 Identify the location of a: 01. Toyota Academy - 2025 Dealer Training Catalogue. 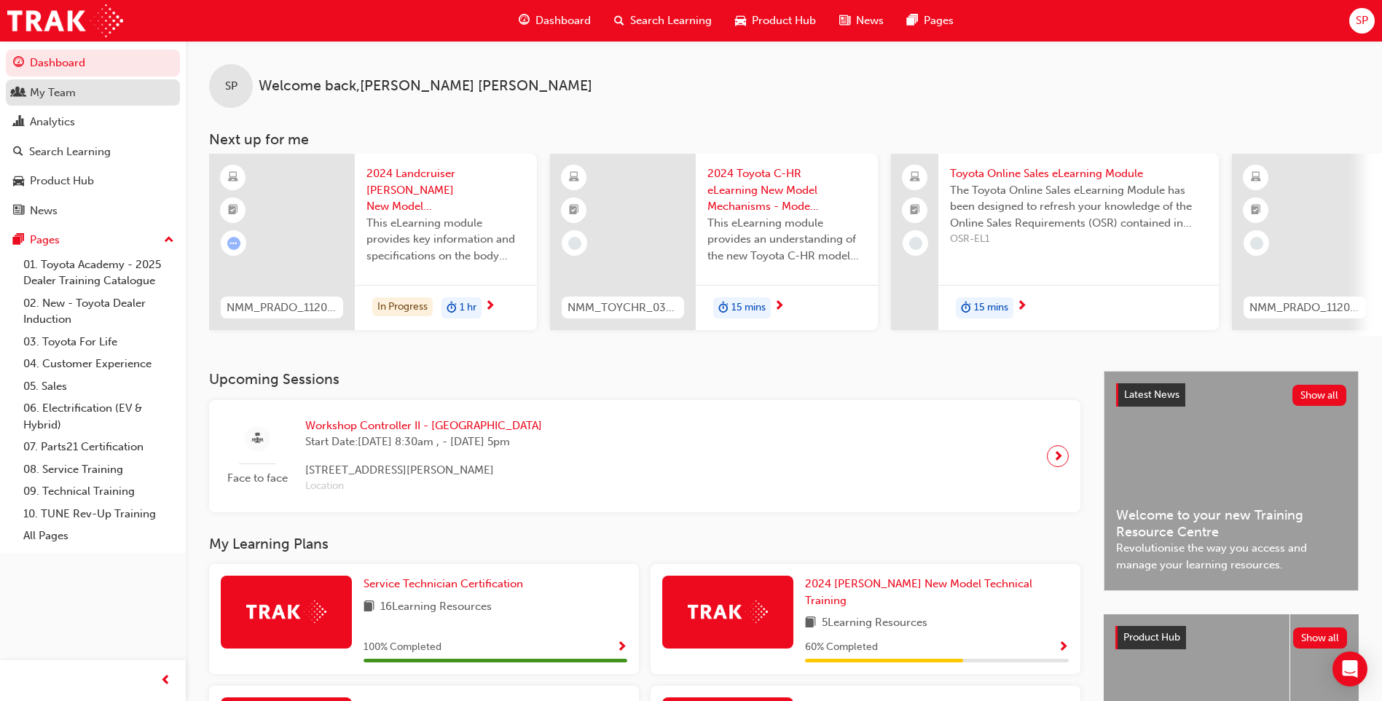
(98, 272).